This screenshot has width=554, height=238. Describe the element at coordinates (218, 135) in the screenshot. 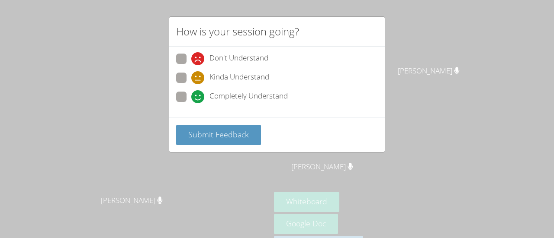

I see `span: Submit Feedback` at that location.